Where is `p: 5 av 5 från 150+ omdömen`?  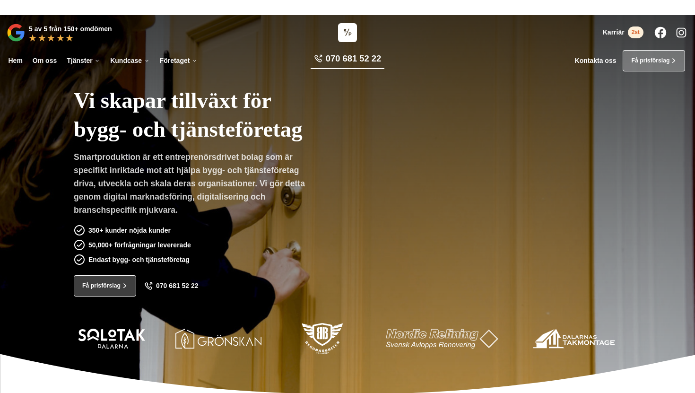 p: 5 av 5 från 150+ omdömen is located at coordinates (70, 29).